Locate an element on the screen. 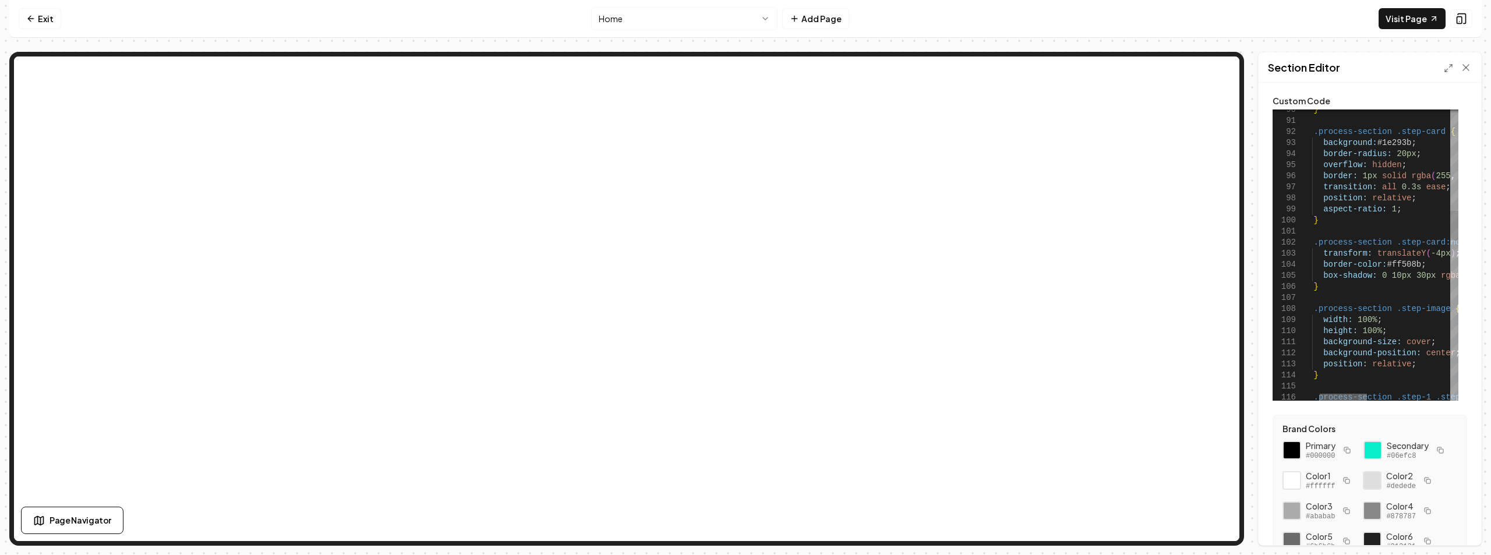 This screenshot has width=1491, height=555. span: solid is located at coordinates (1394, 176).